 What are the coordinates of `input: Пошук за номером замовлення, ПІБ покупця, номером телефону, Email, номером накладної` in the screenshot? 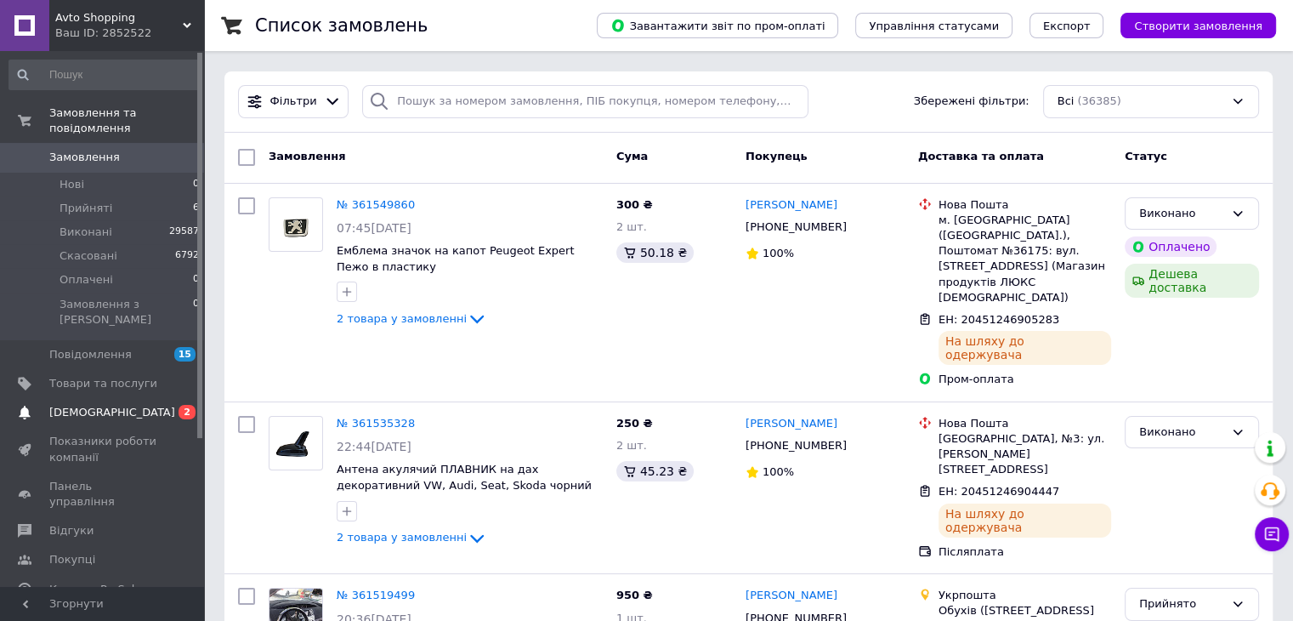 It's located at (585, 101).